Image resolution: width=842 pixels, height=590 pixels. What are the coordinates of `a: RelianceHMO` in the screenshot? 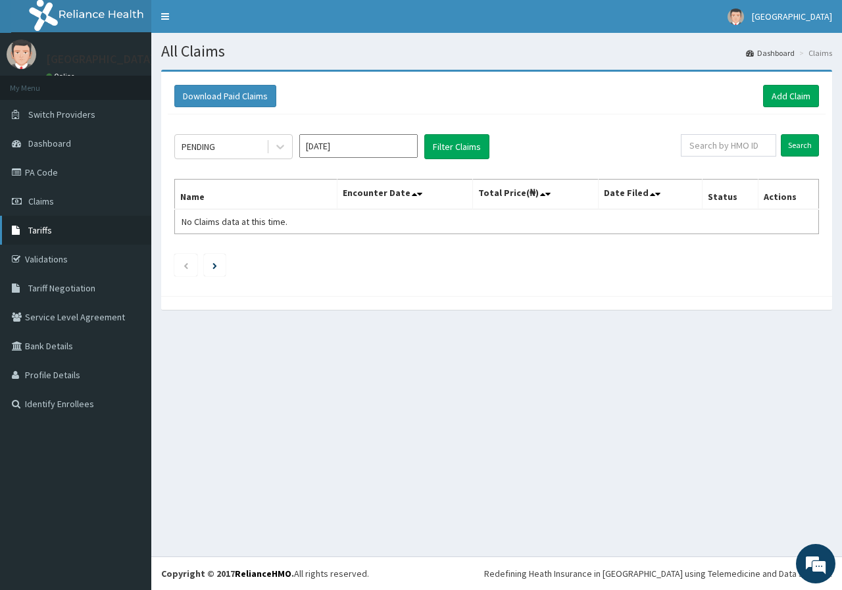 It's located at (263, 574).